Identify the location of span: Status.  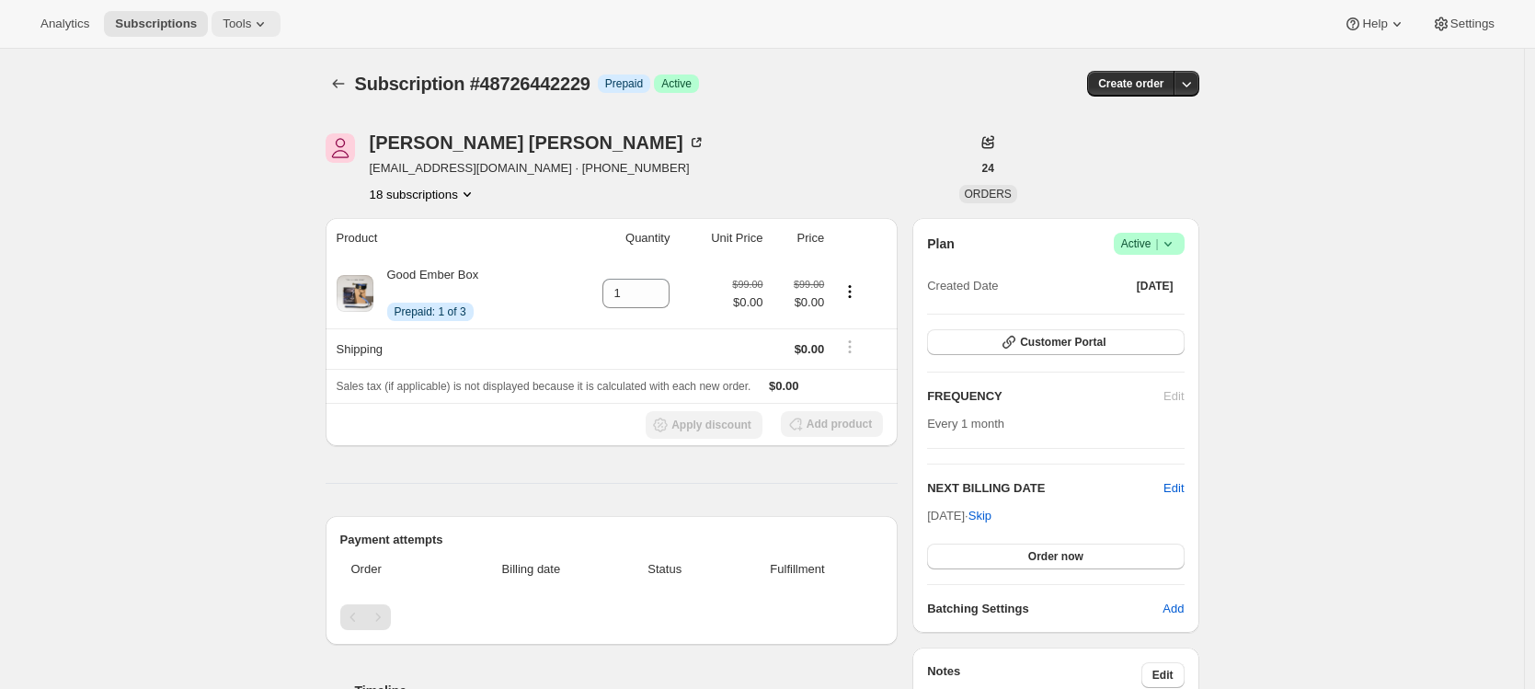
(665, 569).